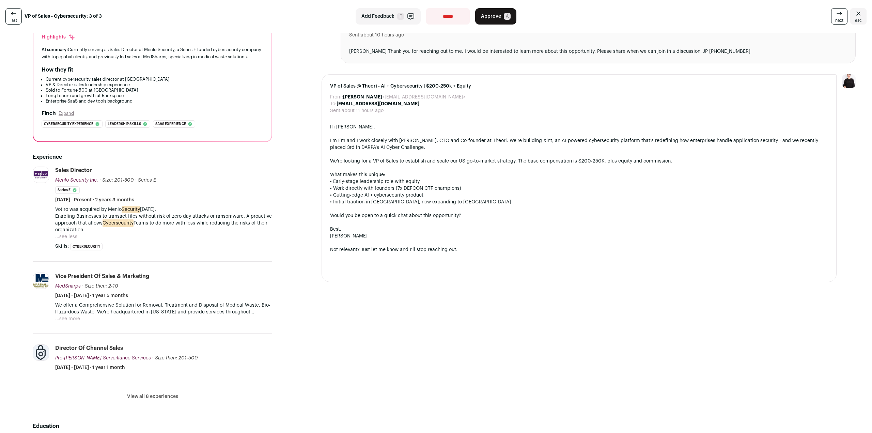 This screenshot has width=872, height=433. I want to click on li: Long tenure and growth at Rackspace, so click(154, 96).